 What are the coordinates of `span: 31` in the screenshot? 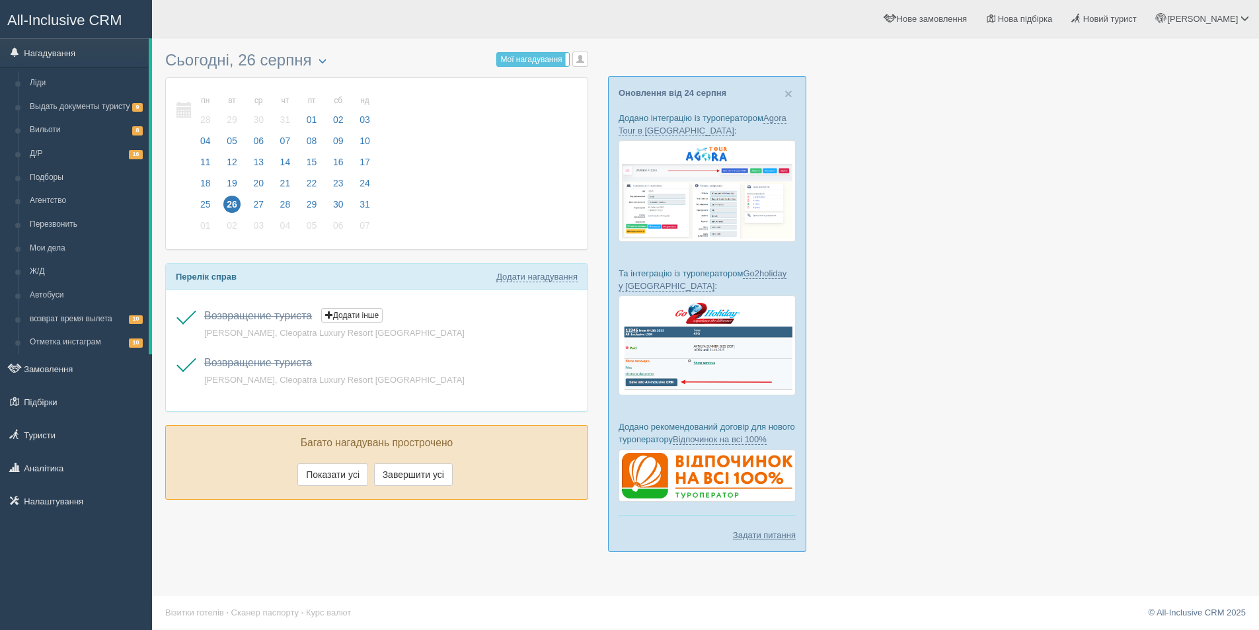 It's located at (365, 204).